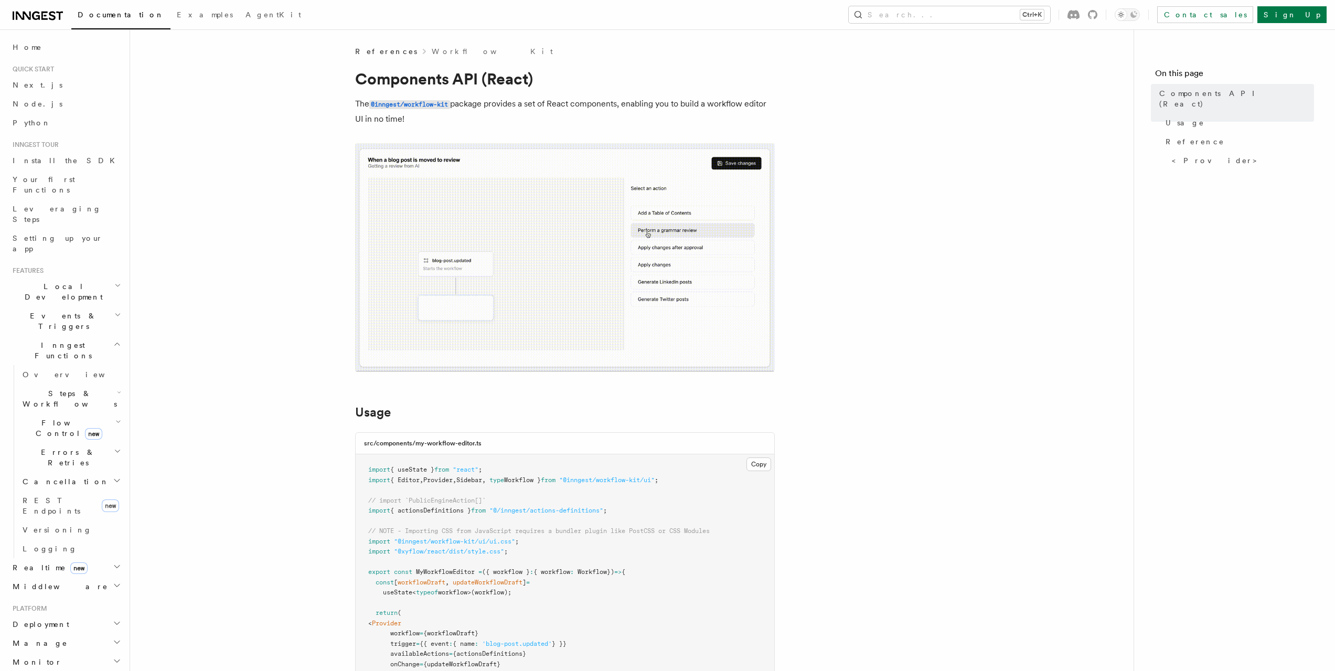 The height and width of the screenshot is (671, 1335). What do you see at coordinates (71, 458) in the screenshot?
I see `button: Errors & Retries` at bounding box center [71, 458].